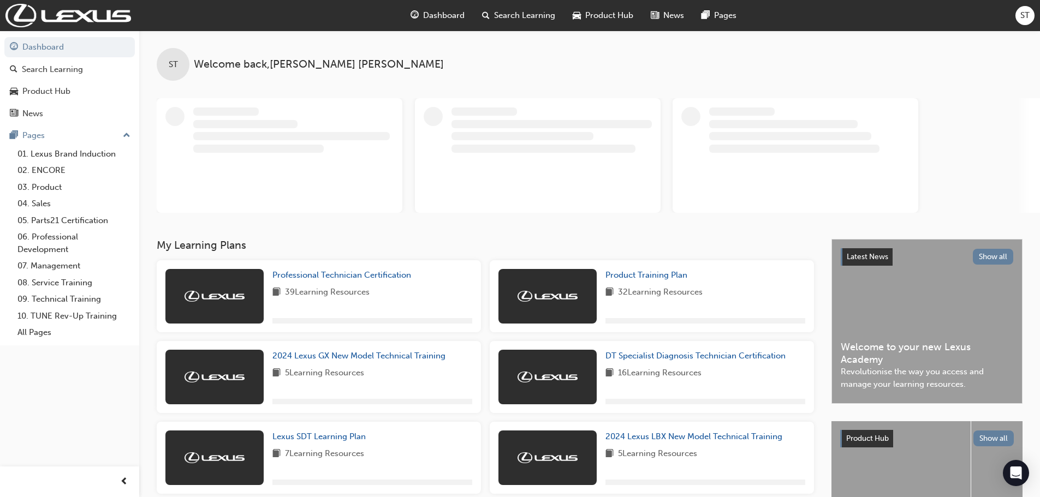 This screenshot has width=1040, height=497. I want to click on a: 08. Service Training, so click(74, 283).